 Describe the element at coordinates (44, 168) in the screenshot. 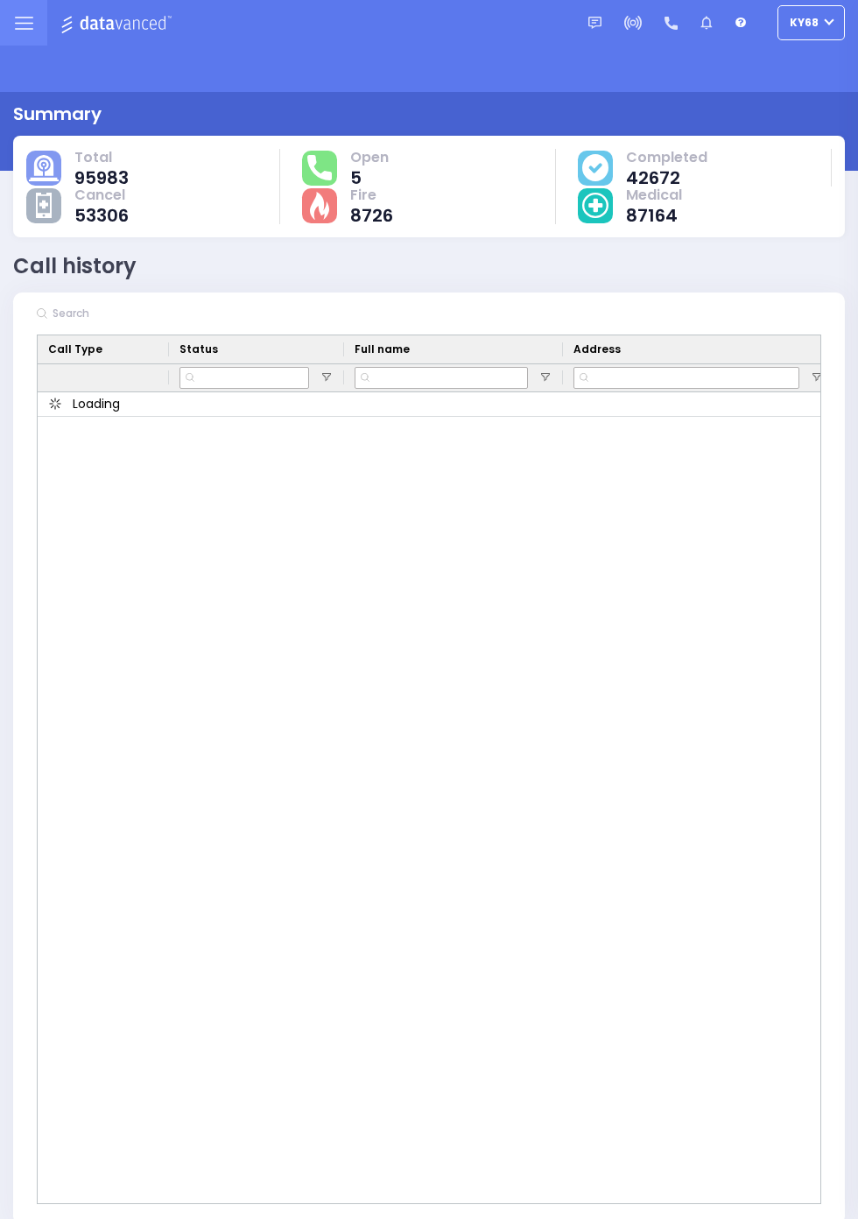

I see `img: total-cause.svg` at that location.